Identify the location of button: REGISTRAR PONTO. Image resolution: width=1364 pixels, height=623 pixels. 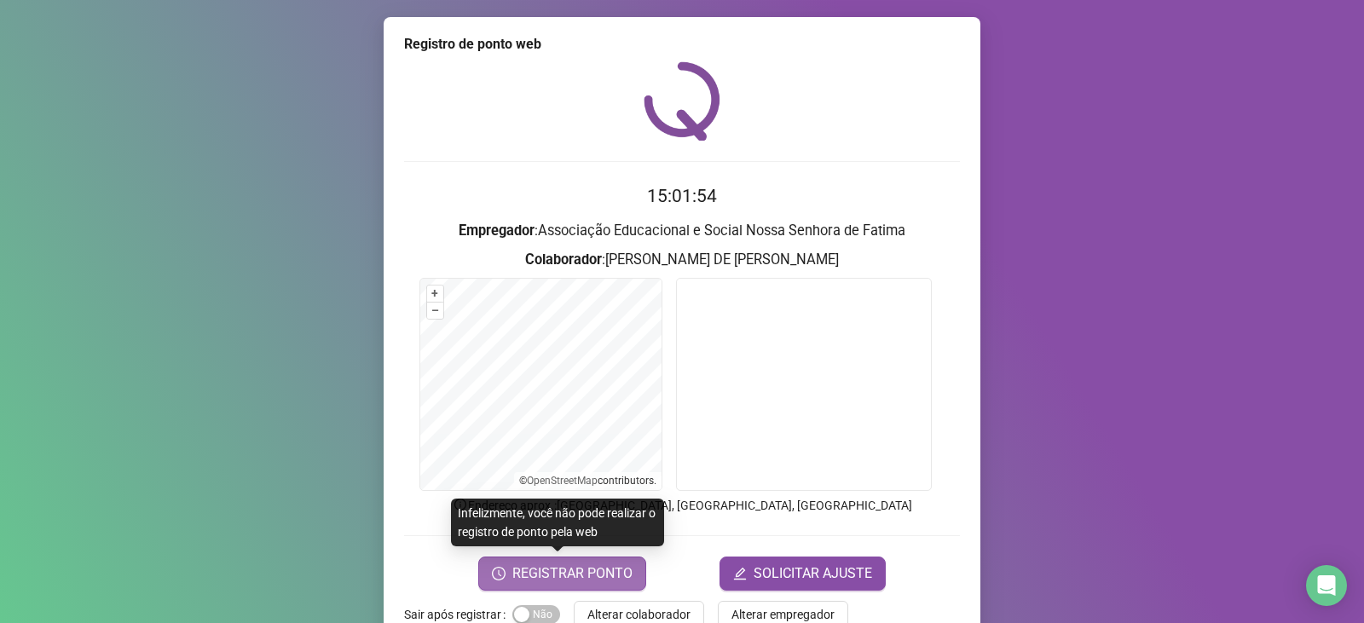
(562, 574).